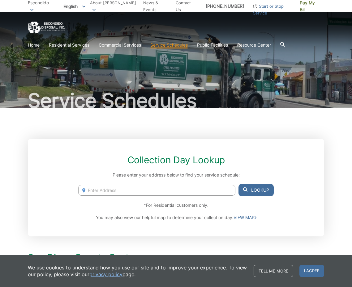 The height and width of the screenshot is (287, 352). What do you see at coordinates (169, 45) in the screenshot?
I see `a: Service Schedules` at bounding box center [169, 45].